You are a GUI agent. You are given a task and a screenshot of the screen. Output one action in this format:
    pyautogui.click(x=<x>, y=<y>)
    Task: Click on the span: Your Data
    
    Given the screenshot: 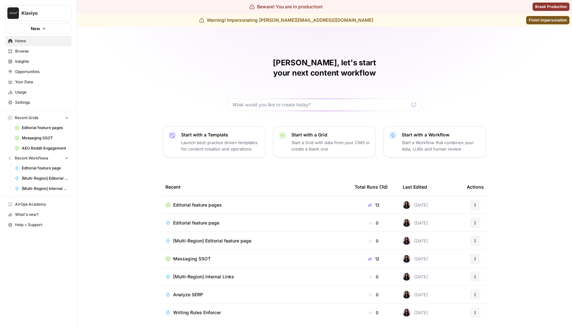 What is the action you would take?
    pyautogui.click(x=42, y=82)
    